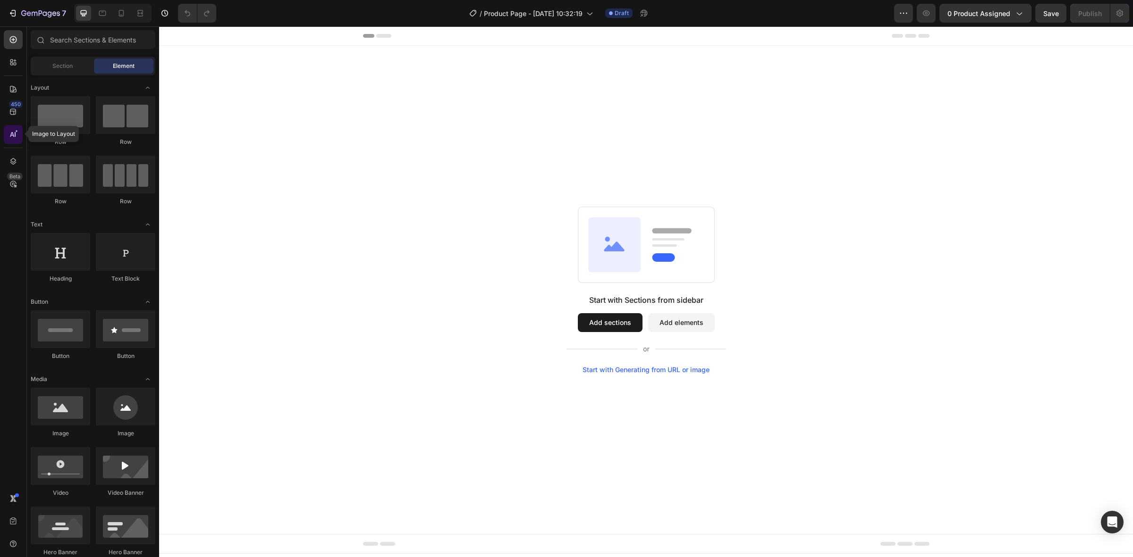  What do you see at coordinates (1090, 13) in the screenshot?
I see `div: Publish` at bounding box center [1090, 13].